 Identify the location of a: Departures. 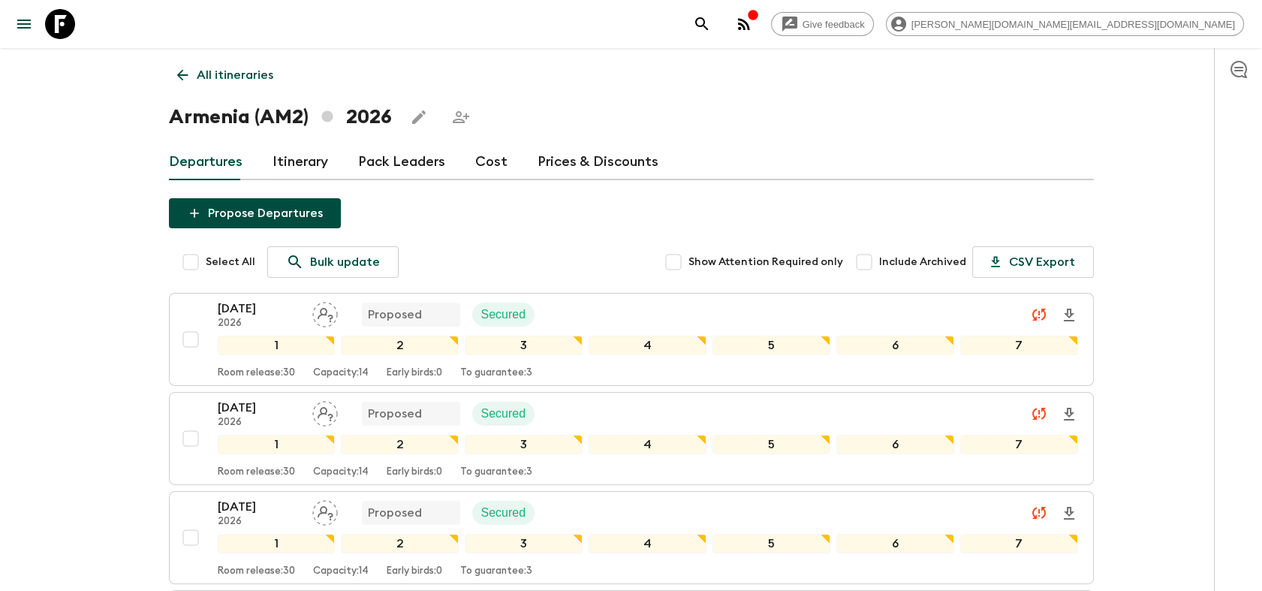
(206, 162).